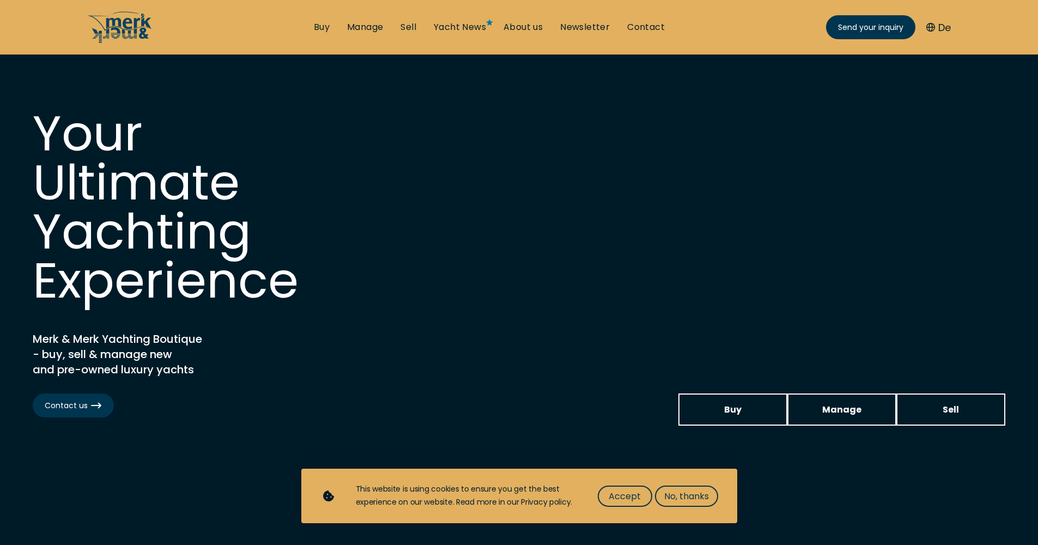  Describe the element at coordinates (585, 27) in the screenshot. I see `a: Newsletter` at that location.